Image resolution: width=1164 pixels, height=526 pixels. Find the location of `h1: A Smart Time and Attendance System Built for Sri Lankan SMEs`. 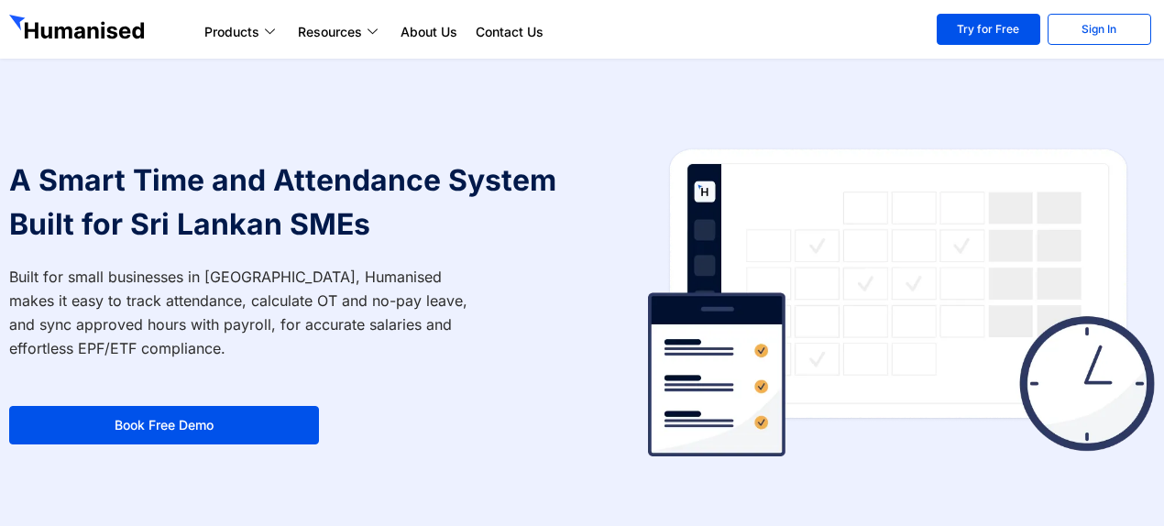

h1: A Smart Time and Attendance System Built for Sri Lankan SMEs is located at coordinates (290, 203).